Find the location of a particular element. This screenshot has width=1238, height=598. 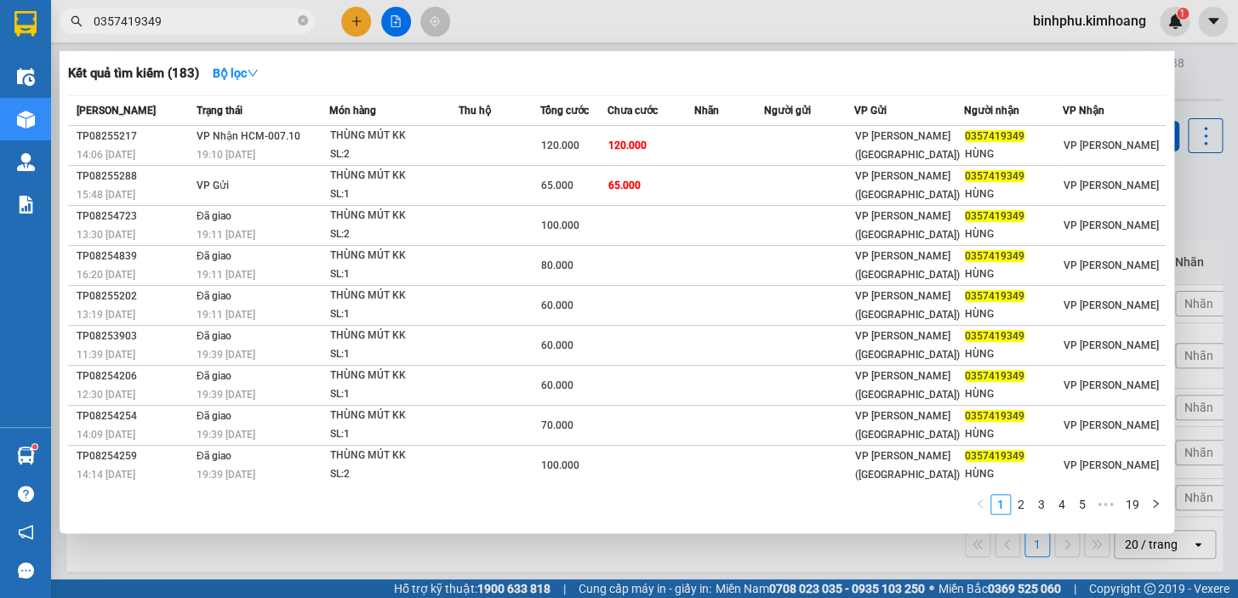

div: TP08255202 is located at coordinates (134, 296).